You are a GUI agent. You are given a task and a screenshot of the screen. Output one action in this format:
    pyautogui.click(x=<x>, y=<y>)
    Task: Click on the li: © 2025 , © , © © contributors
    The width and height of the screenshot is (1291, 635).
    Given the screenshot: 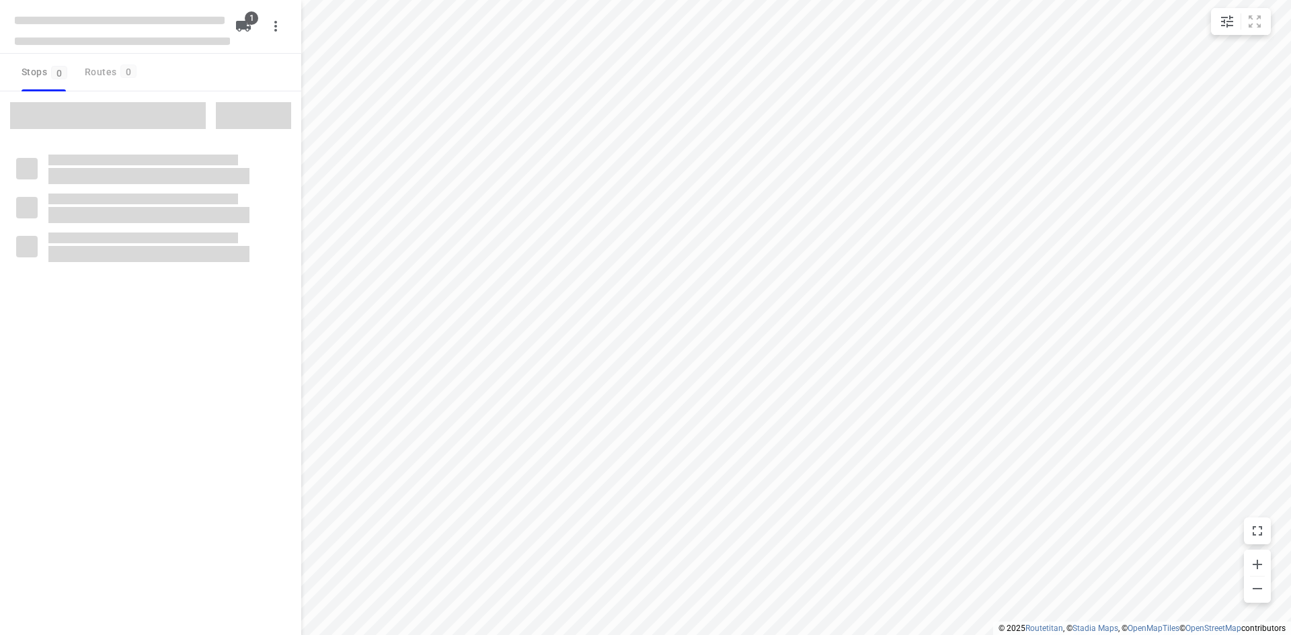 What is the action you would take?
    pyautogui.click(x=1142, y=629)
    